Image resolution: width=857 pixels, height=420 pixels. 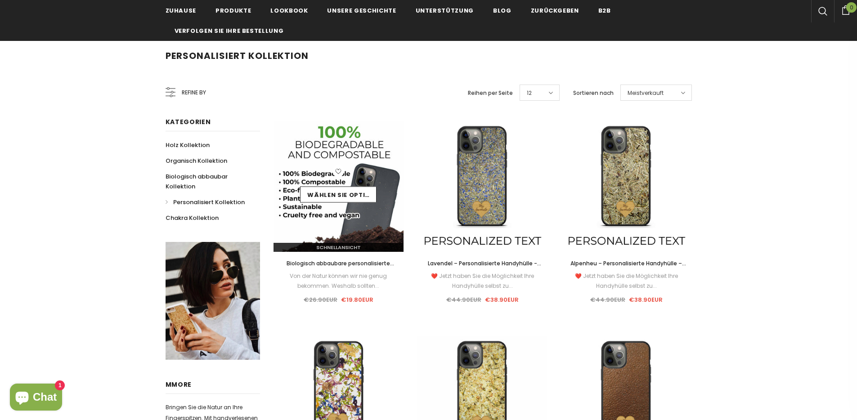 I want to click on span: Lookbook, so click(x=289, y=10).